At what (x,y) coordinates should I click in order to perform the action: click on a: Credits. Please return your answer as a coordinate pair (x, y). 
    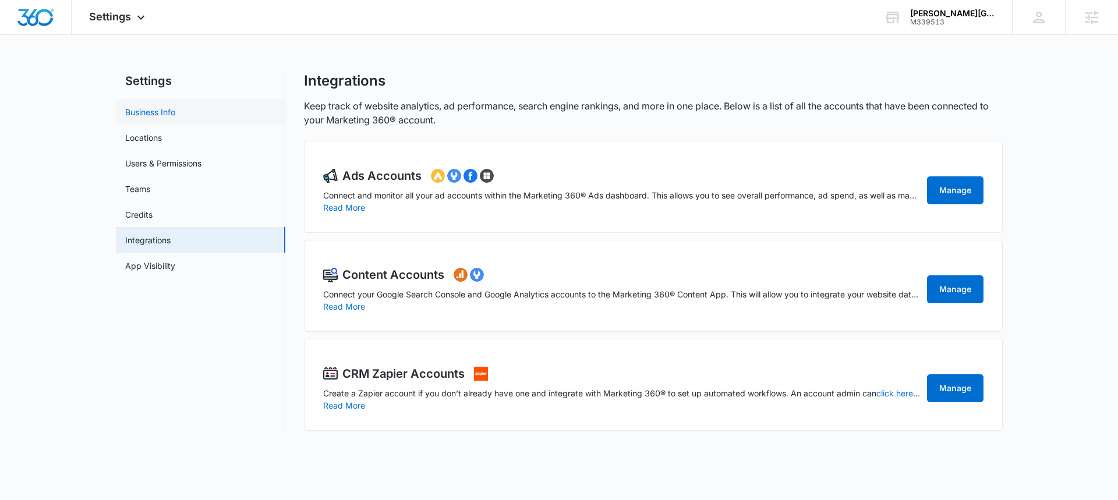
    Looking at the image, I should click on (139, 214).